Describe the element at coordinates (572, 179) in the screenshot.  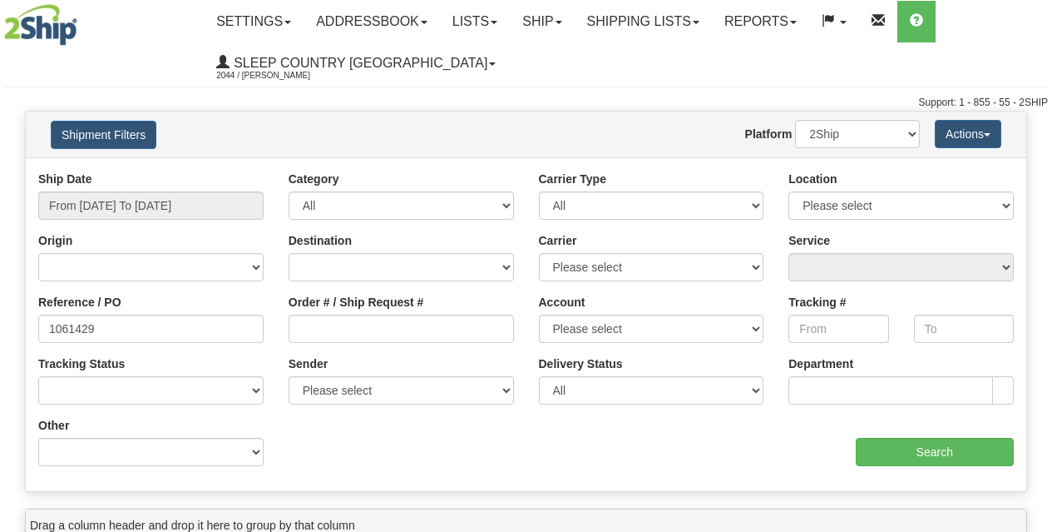
I see `label: Carrier Type` at that location.